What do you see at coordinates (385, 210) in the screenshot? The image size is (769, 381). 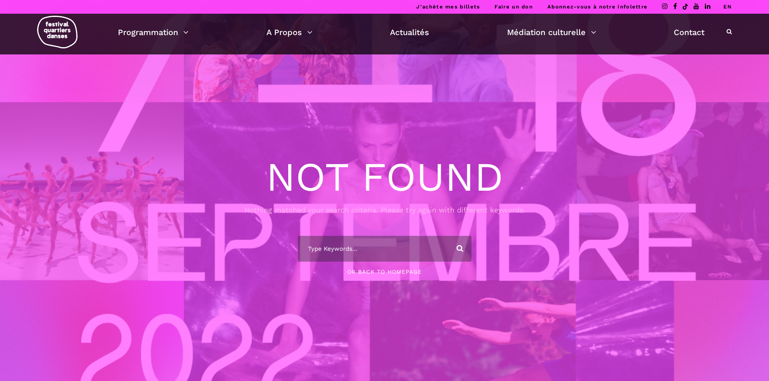 I see `div: Nothing matched your search criteria. Please try again with different keywords.` at bounding box center [385, 210].